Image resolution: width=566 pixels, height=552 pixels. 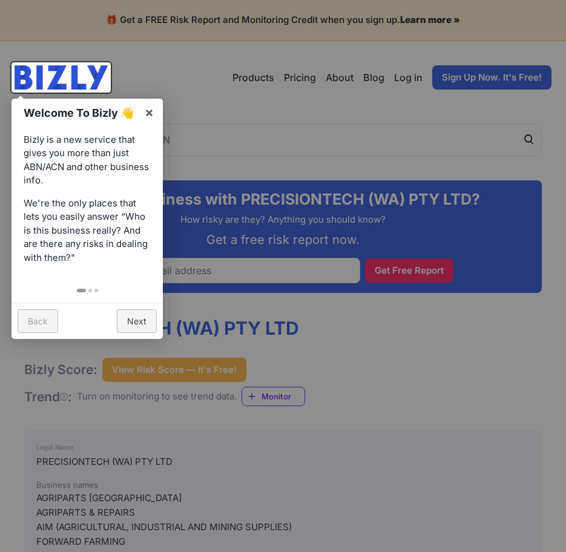 I want to click on h1: Welcome To Bizly 👋, so click(x=81, y=113).